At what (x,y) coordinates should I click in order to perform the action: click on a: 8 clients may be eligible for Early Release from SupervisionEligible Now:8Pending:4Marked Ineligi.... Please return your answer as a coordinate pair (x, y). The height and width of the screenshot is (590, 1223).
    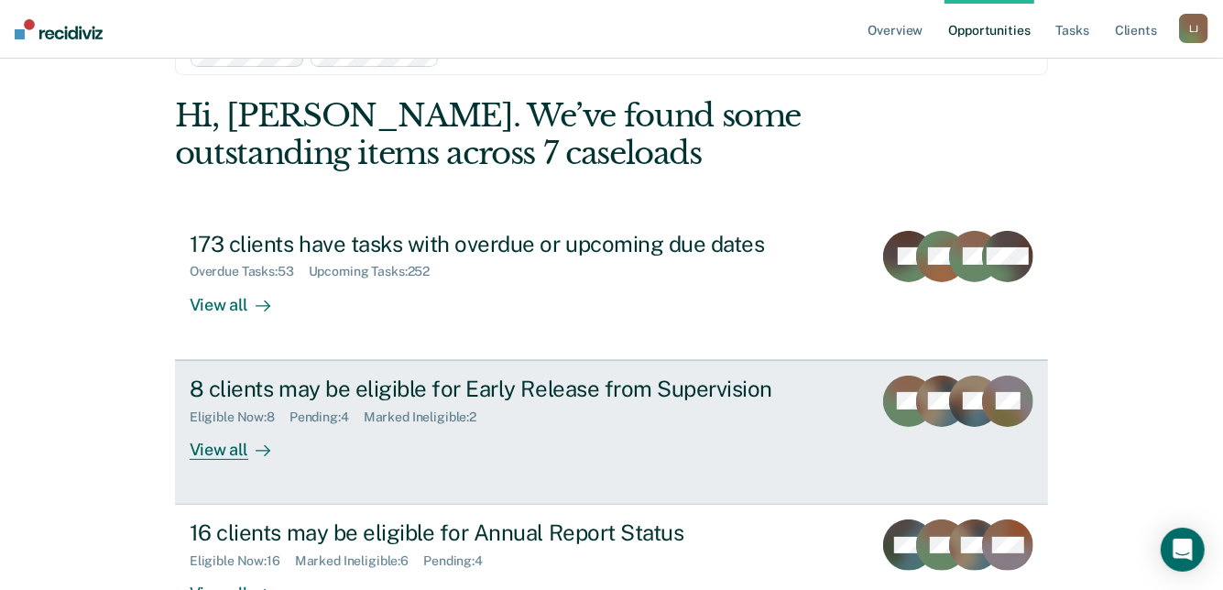
    Looking at the image, I should click on (611, 432).